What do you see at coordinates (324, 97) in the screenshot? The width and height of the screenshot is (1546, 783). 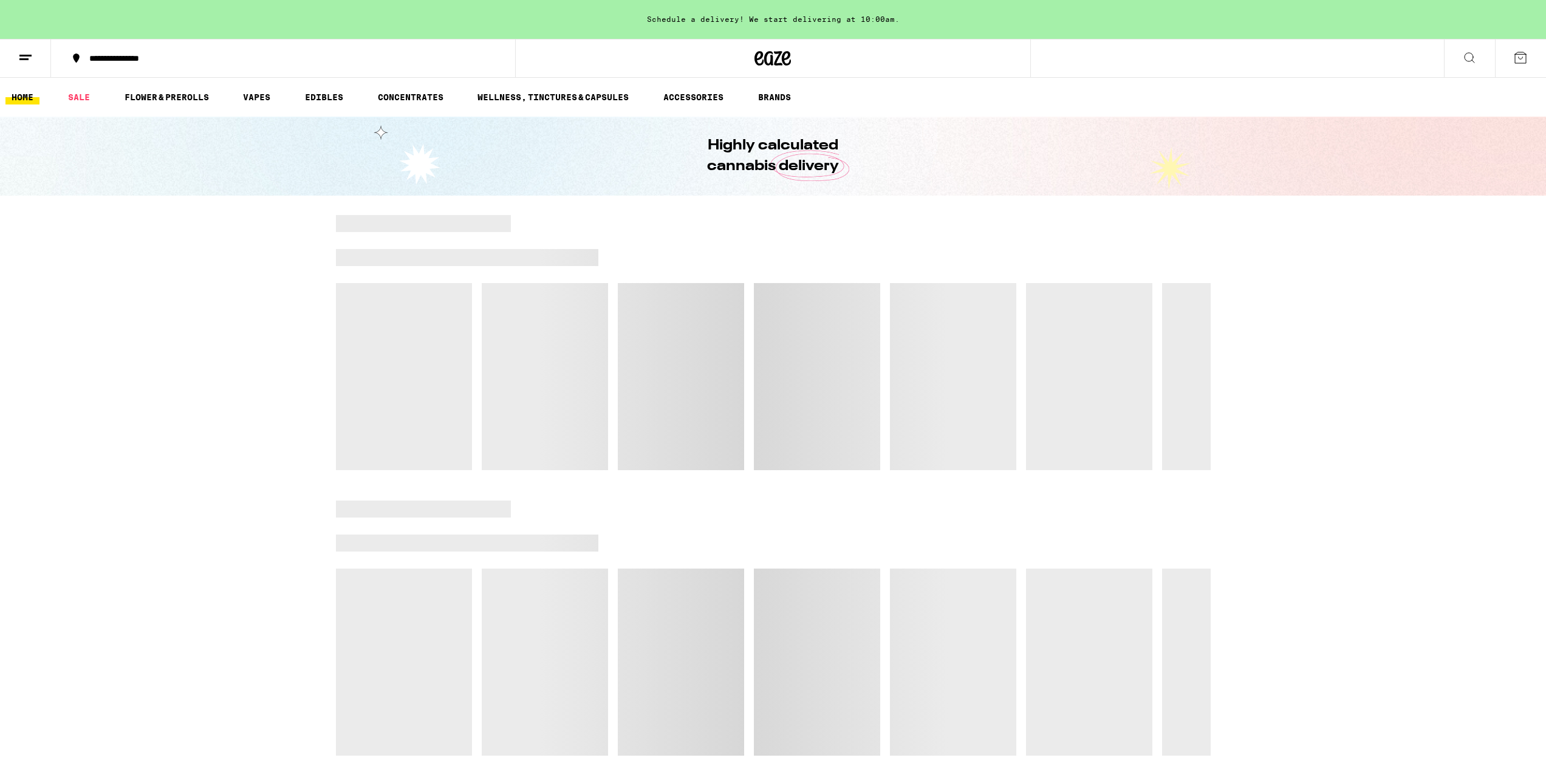 I see `a: EDIBLES` at bounding box center [324, 97].